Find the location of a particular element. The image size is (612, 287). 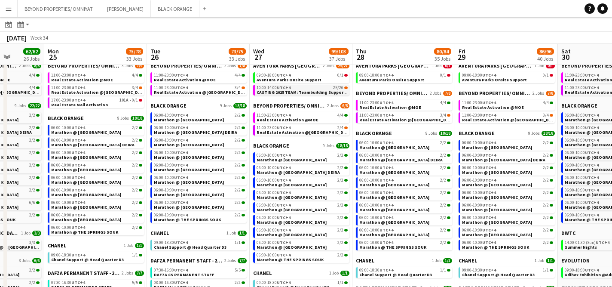

a: 11:00-23:00UTC+44/4Real Estate Activation @MOE is located at coordinates (302, 117).